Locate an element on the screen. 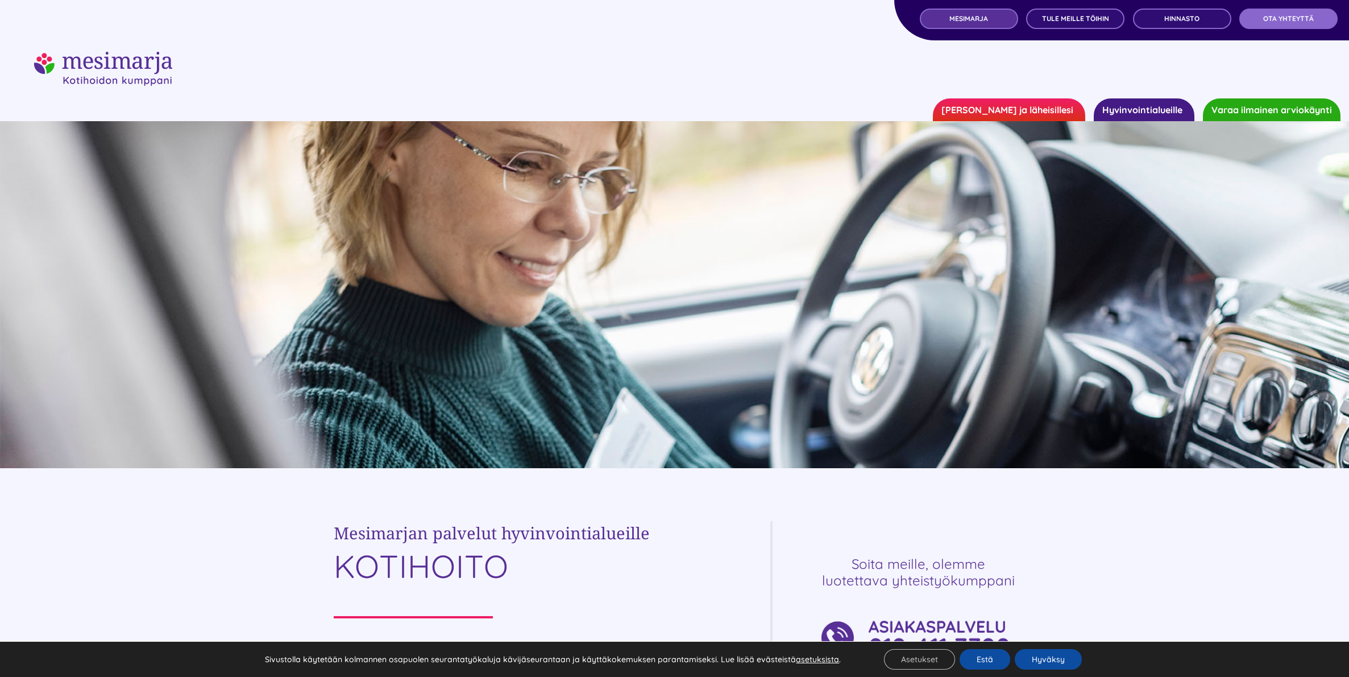 Image resolution: width=1349 pixels, height=677 pixels. span: OTA YHTEYTTÄ is located at coordinates (1288, 19).